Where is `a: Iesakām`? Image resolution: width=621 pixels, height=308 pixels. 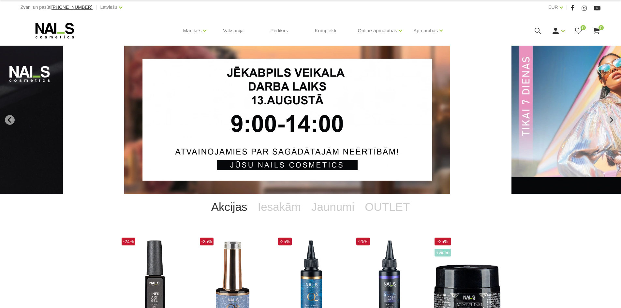 a: Iesakām is located at coordinates (279, 207).